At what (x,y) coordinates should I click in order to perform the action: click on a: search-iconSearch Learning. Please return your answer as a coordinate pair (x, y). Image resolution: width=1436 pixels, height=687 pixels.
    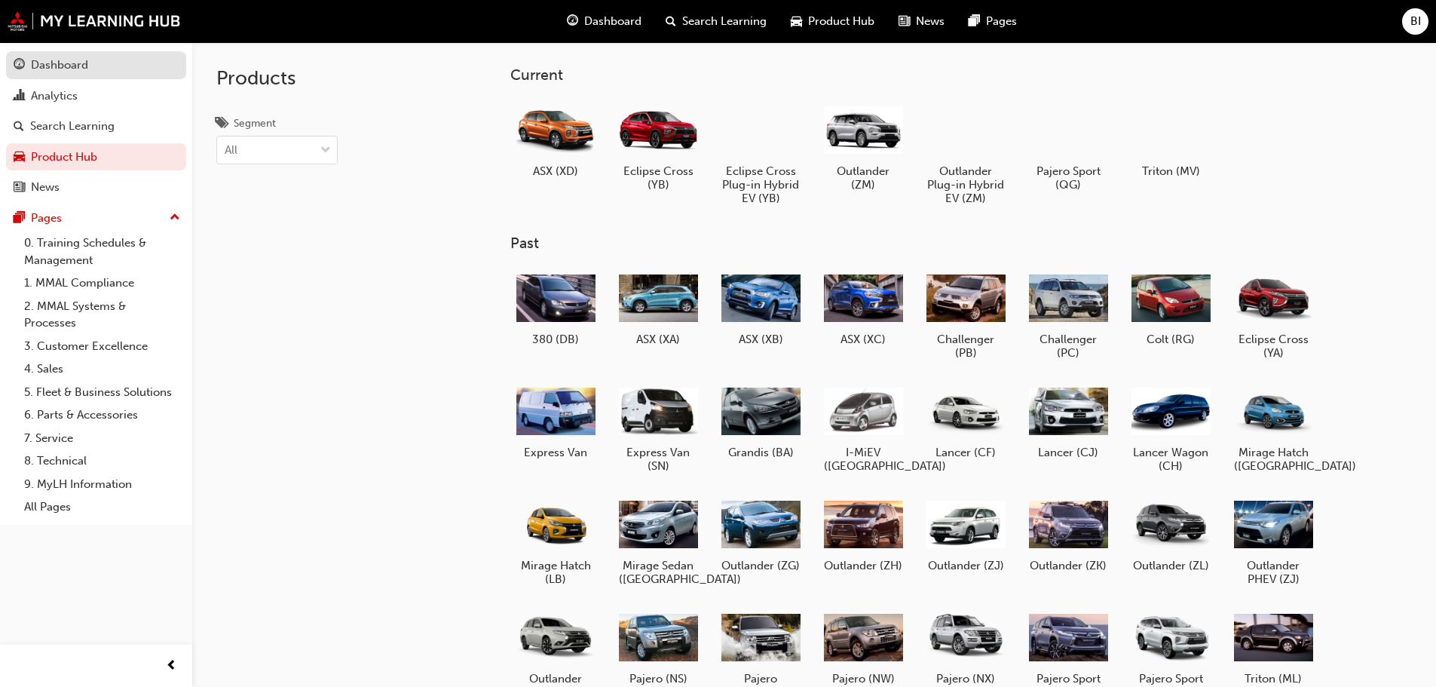
    Looking at the image, I should click on (716, 21).